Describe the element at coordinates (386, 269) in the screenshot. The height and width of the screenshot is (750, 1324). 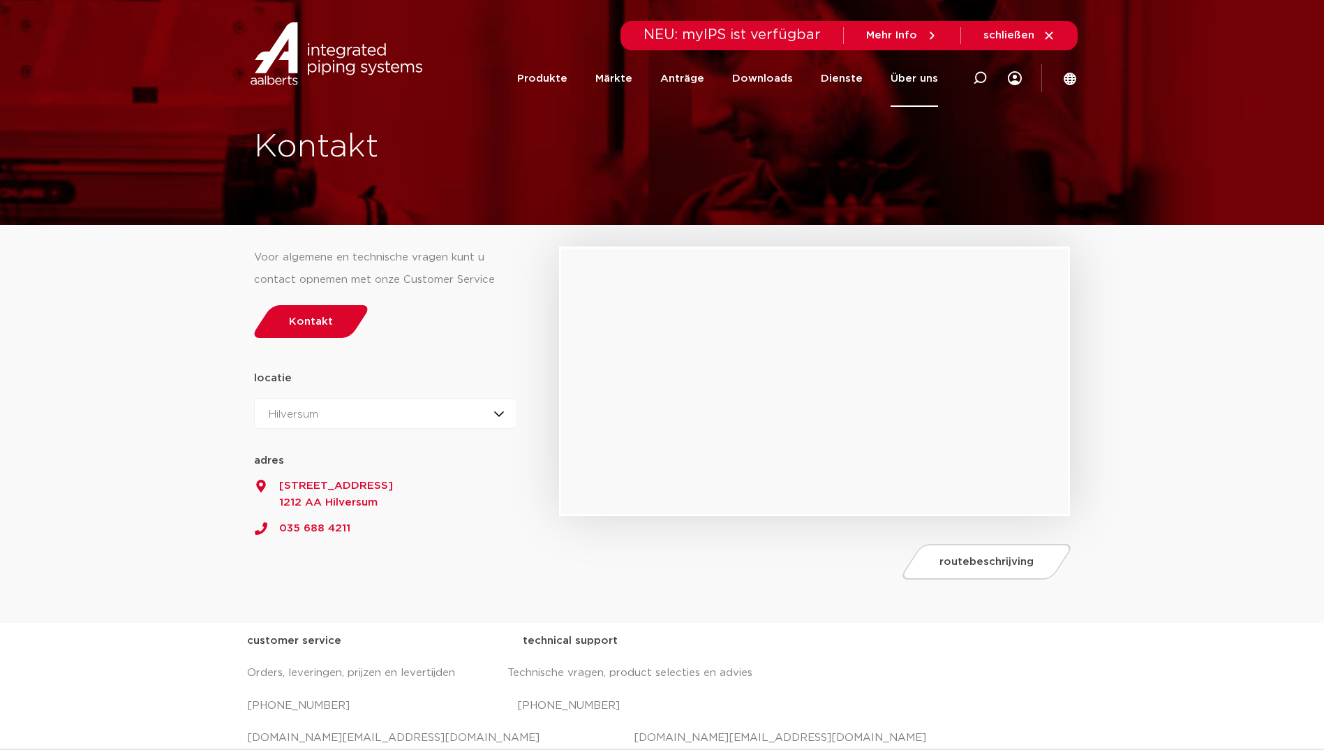
I see `div: Voor algemene en technische vragen kunt u contact opnemen met onze Customer Service` at that location.